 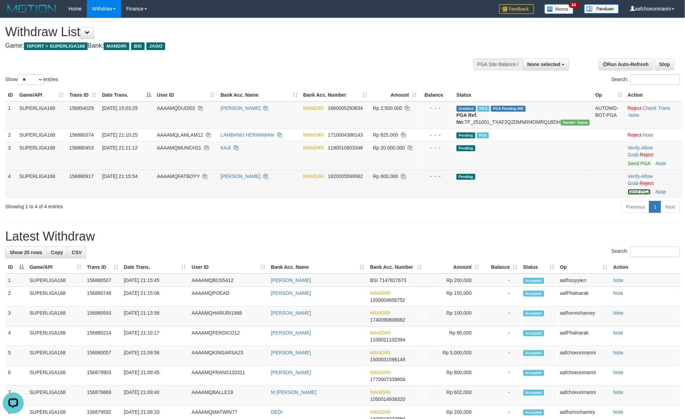 I want to click on button: Open LiveChat chat widget, so click(x=13, y=13).